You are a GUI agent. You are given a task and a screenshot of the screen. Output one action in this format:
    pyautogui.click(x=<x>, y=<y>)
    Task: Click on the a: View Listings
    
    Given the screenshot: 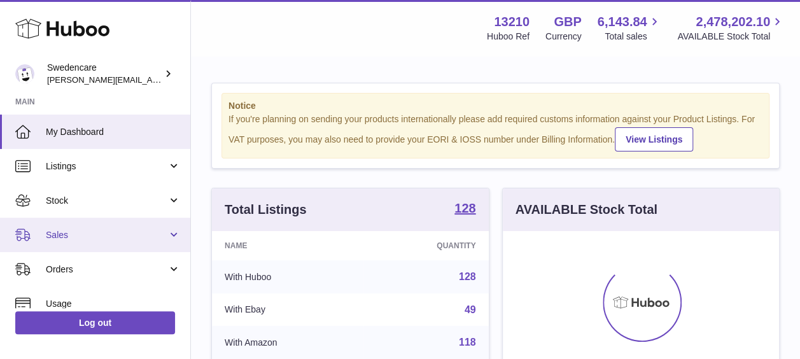 What is the action you would take?
    pyautogui.click(x=654, y=139)
    